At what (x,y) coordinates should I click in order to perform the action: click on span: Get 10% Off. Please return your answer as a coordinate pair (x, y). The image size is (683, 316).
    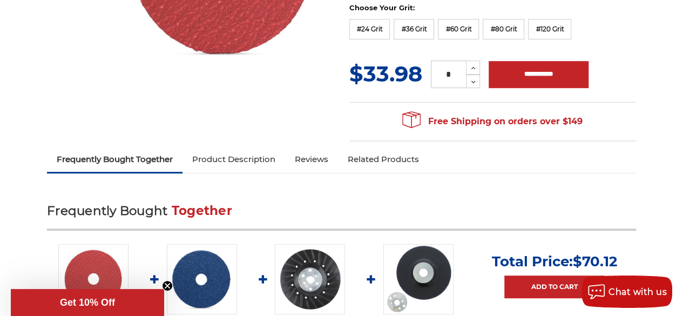
    Looking at the image, I should click on (87, 302).